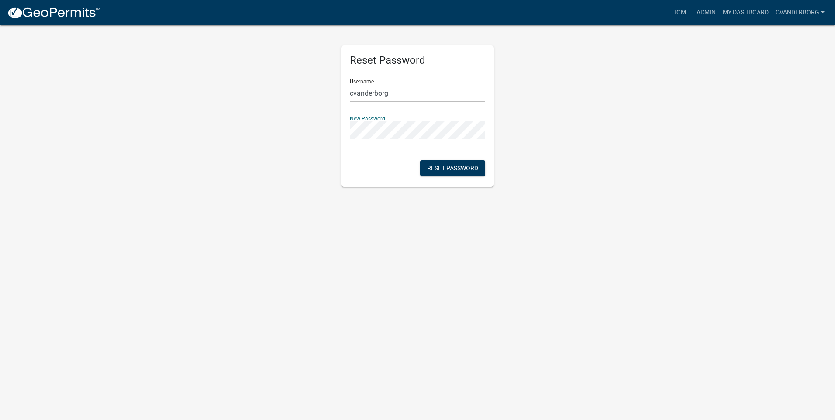  What do you see at coordinates (745, 13) in the screenshot?
I see `a: My Dashboard` at bounding box center [745, 13].